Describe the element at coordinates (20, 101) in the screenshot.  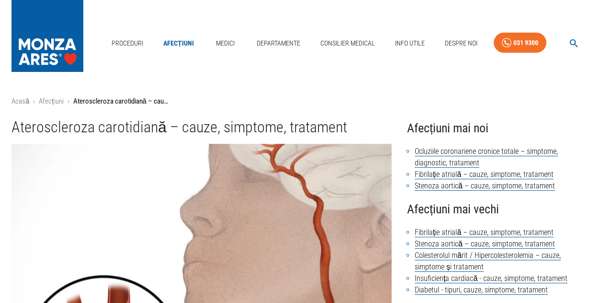
I see `a: Acasă` at that location.